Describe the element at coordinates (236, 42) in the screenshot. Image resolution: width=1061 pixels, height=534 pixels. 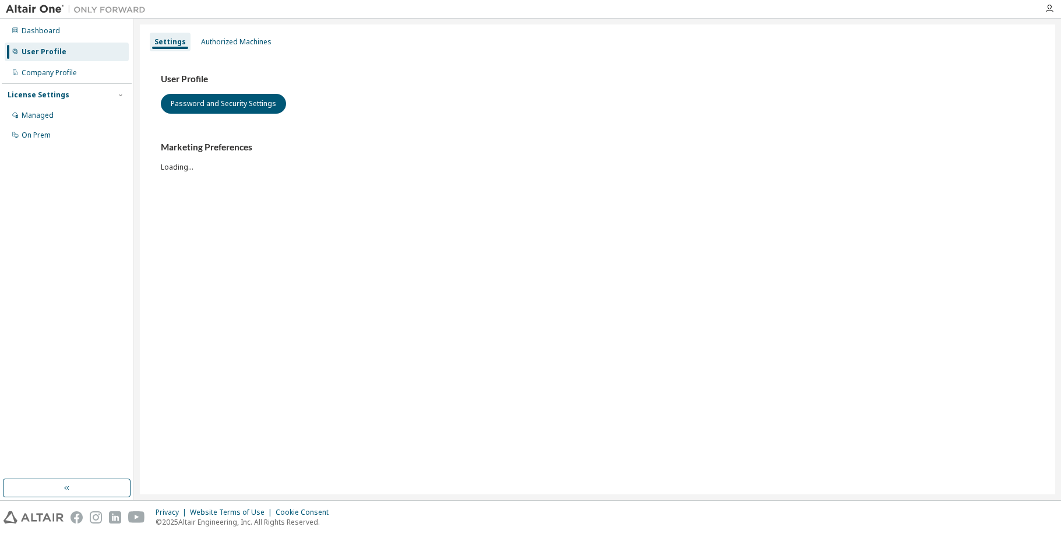
I see `div: Authorized Machines` at that location.